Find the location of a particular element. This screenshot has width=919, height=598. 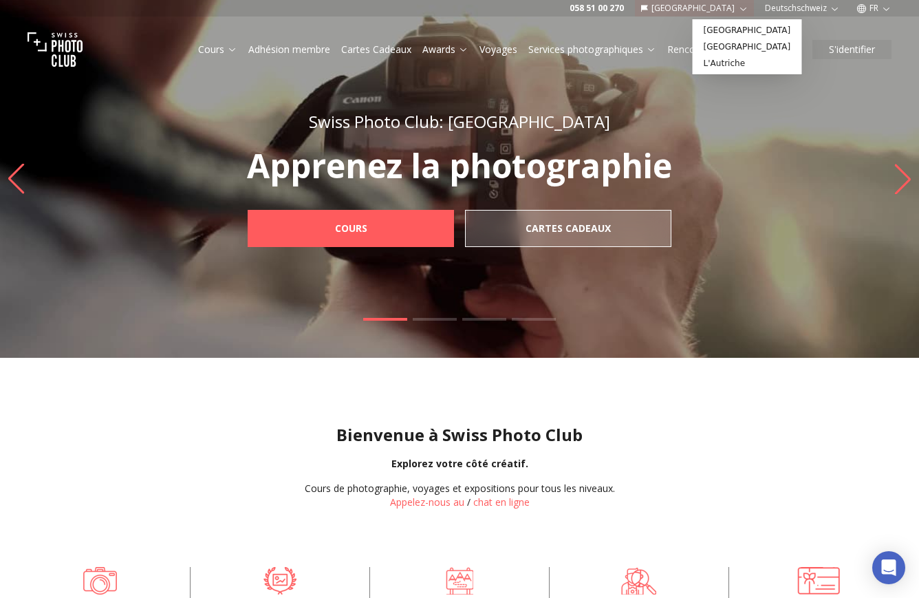

div: Cours de photographie, voyages et expositions pour tous les niveaux. is located at coordinates (460, 489).